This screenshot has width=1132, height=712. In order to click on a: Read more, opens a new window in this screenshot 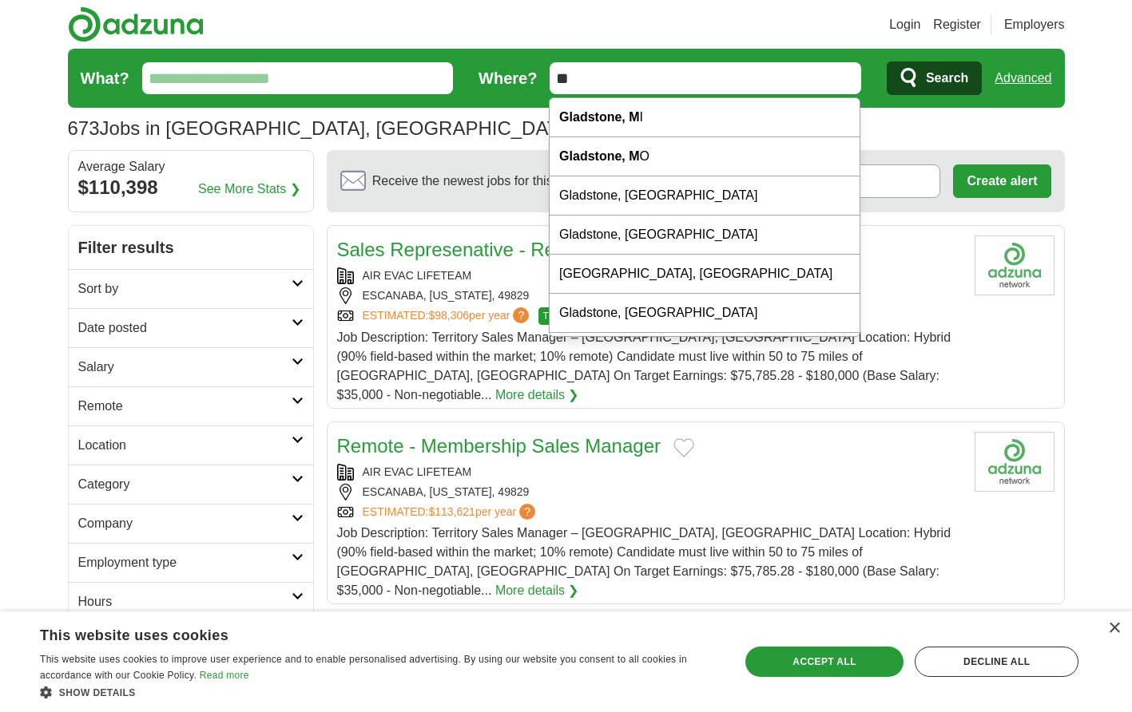, I will do `click(224, 676)`.